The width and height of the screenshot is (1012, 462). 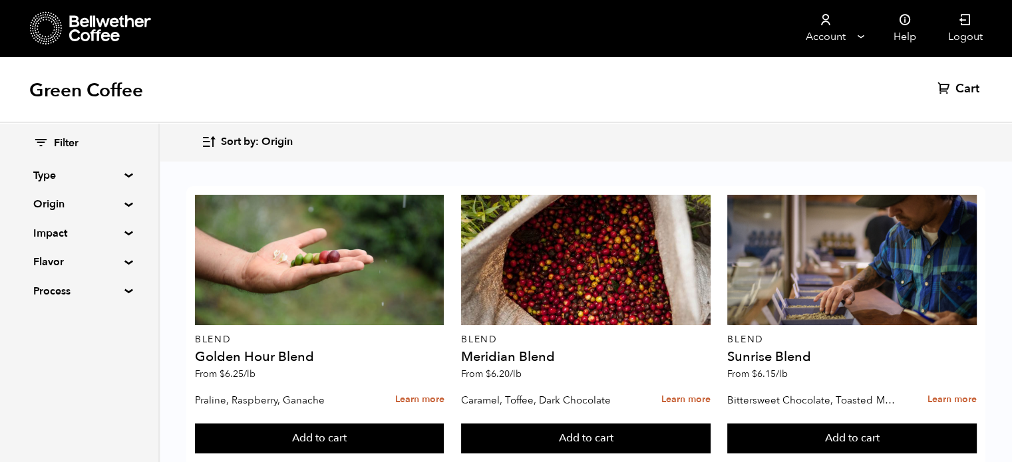 I want to click on h1: Green Coffee, so click(x=86, y=90).